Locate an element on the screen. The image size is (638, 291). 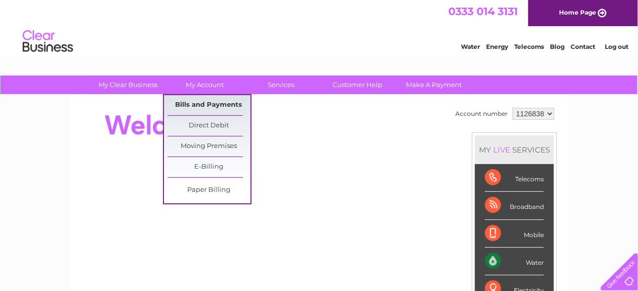
a: Paper Billing is located at coordinates (209, 190).